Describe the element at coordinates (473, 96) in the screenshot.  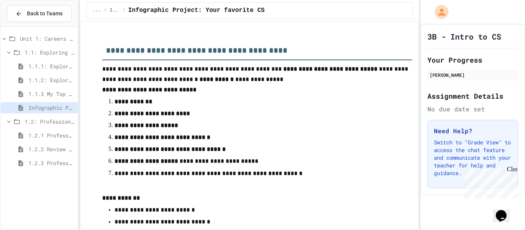
I see `h2: Assignment Details` at that location.